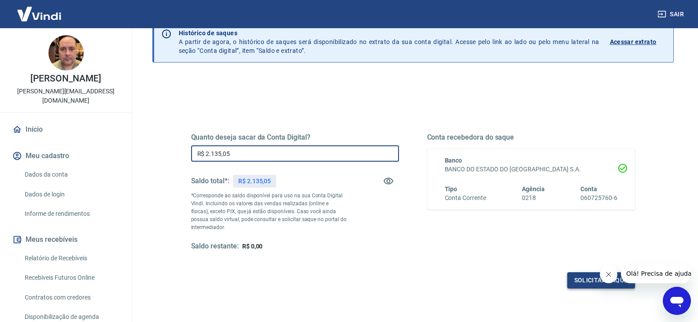 Image resolution: width=698 pixels, height=322 pixels. Describe the element at coordinates (633, 42) in the screenshot. I see `p: Acessar extrato` at that location.